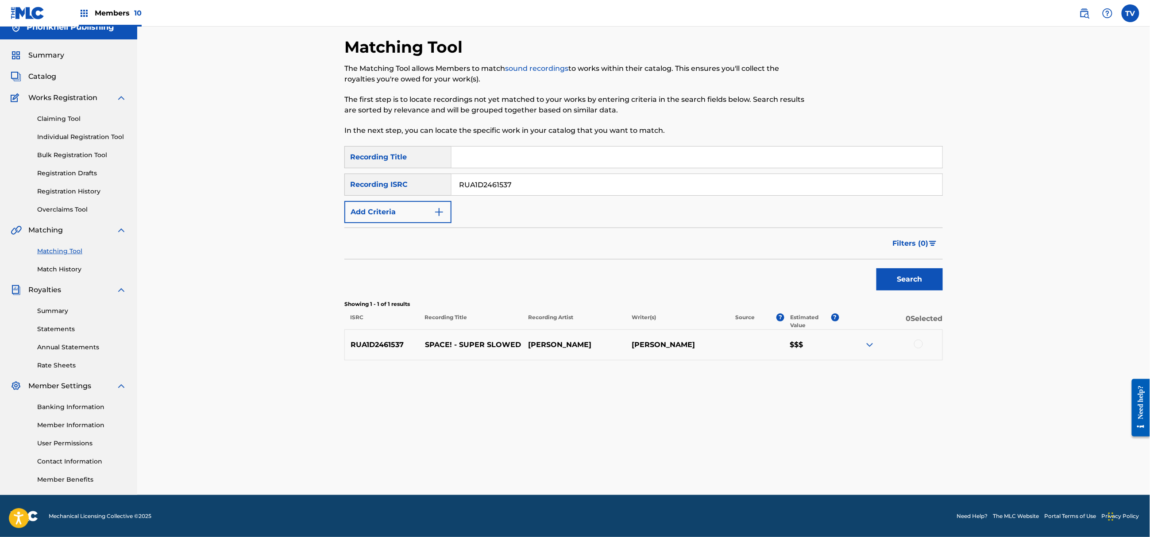 This screenshot has height=537, width=1150. What do you see at coordinates (382, 321) in the screenshot?
I see `p: ISRC` at bounding box center [382, 321].